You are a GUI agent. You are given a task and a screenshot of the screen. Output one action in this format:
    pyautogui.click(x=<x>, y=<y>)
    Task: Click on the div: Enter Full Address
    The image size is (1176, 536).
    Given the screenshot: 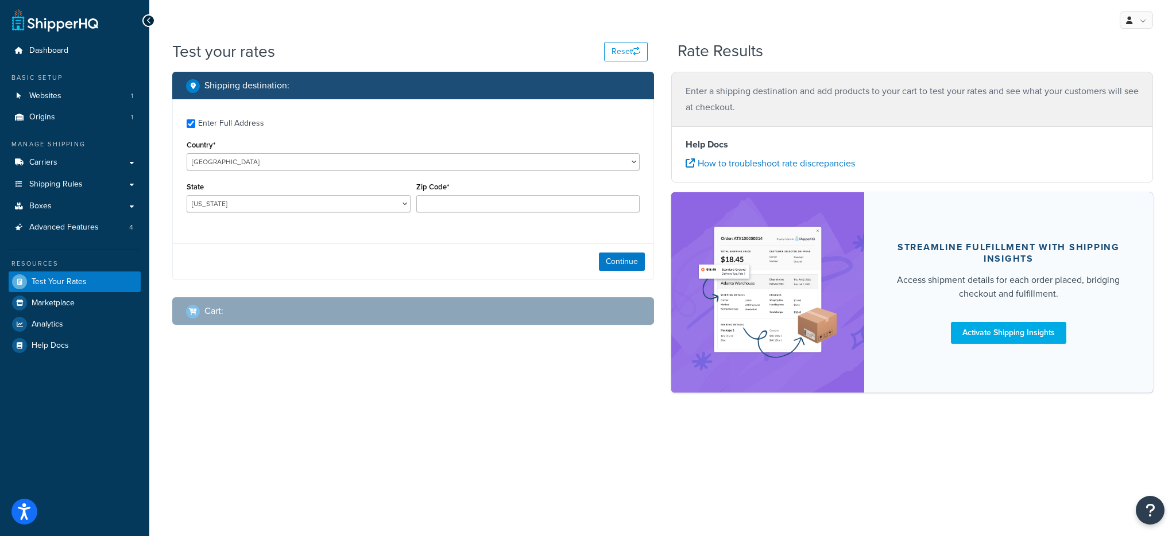 What is the action you would take?
    pyautogui.click(x=231, y=123)
    